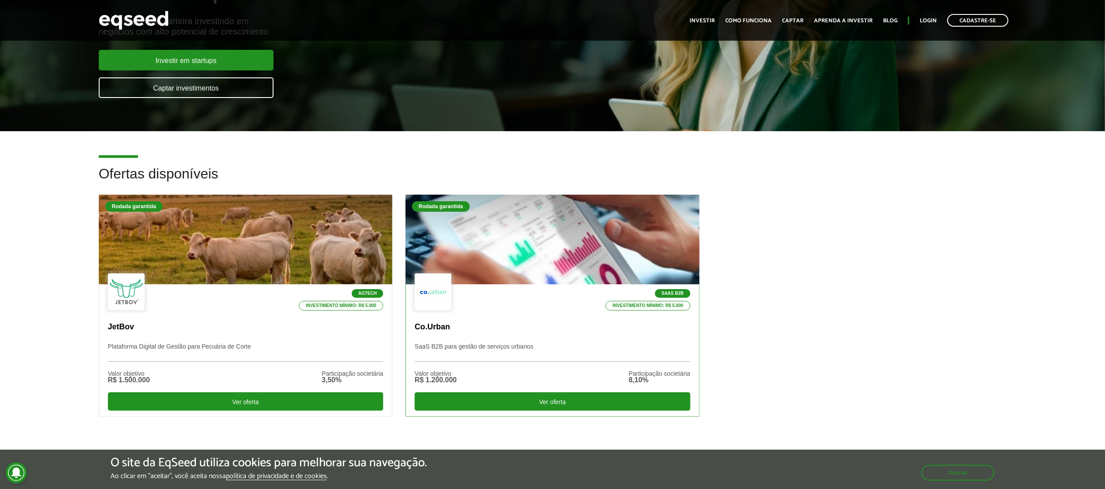 This screenshot has height=489, width=1105. What do you see at coordinates (552, 327) in the screenshot?
I see `p: Co.Urban` at bounding box center [552, 327].